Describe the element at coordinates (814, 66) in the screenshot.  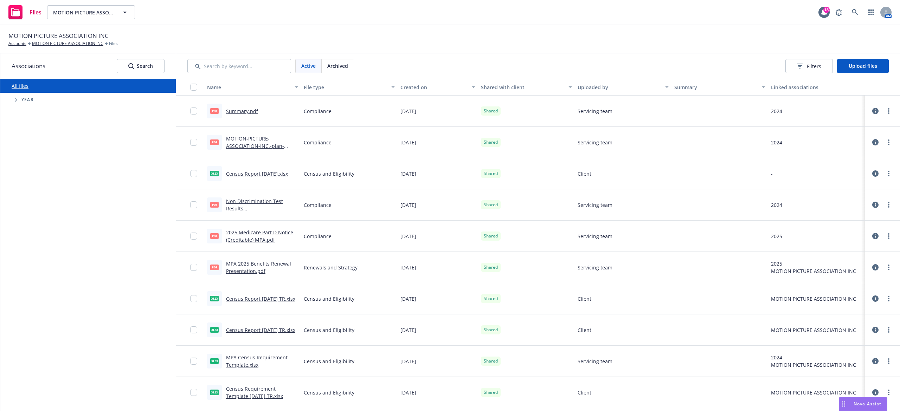
I see `span: Filters` at that location.